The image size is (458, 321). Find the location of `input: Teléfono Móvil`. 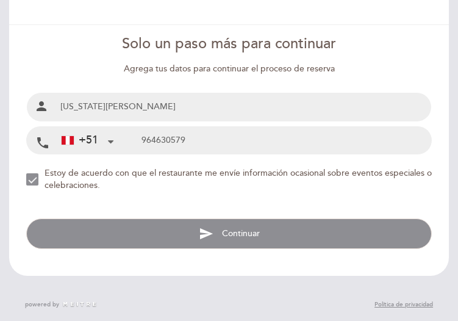

input: Teléfono Móvil is located at coordinates (286, 140).